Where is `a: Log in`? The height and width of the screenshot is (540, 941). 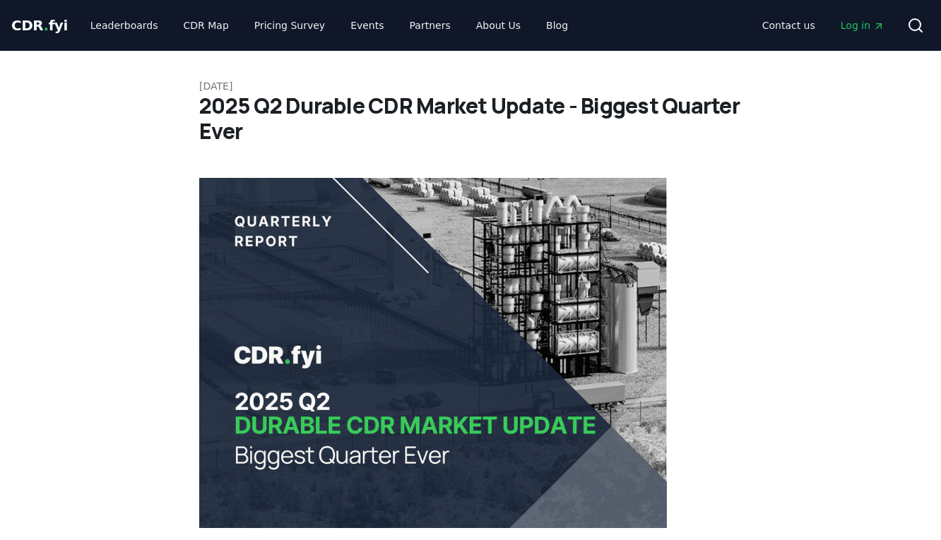 a: Log in is located at coordinates (862, 25).